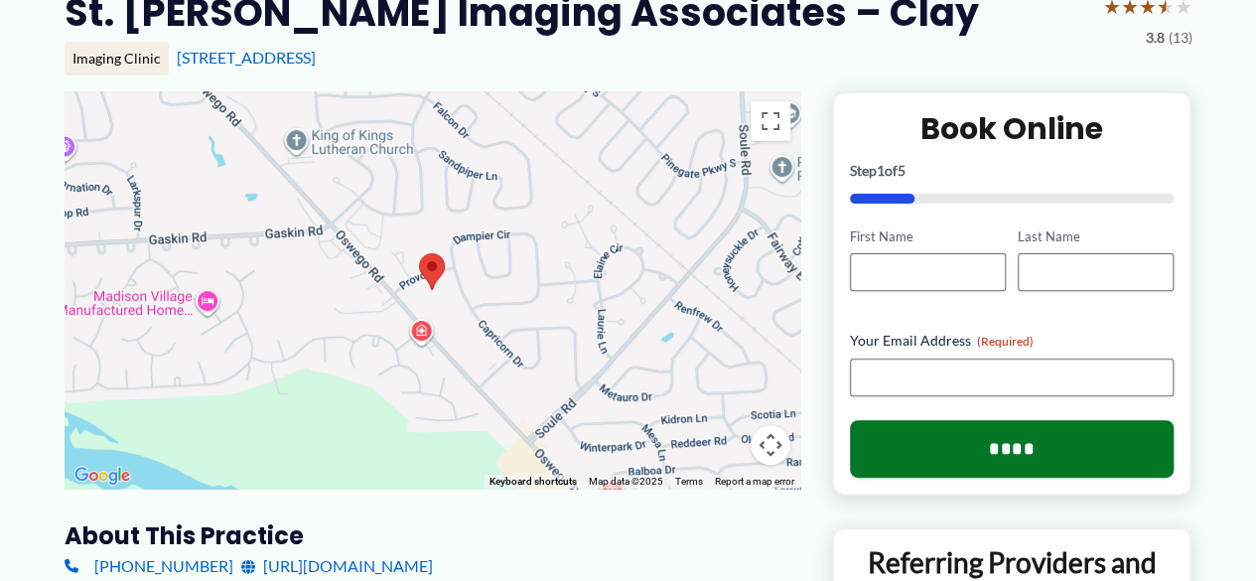 The image size is (1256, 581). Describe the element at coordinates (625, 480) in the screenshot. I see `span: Map data ©2025` at that location.